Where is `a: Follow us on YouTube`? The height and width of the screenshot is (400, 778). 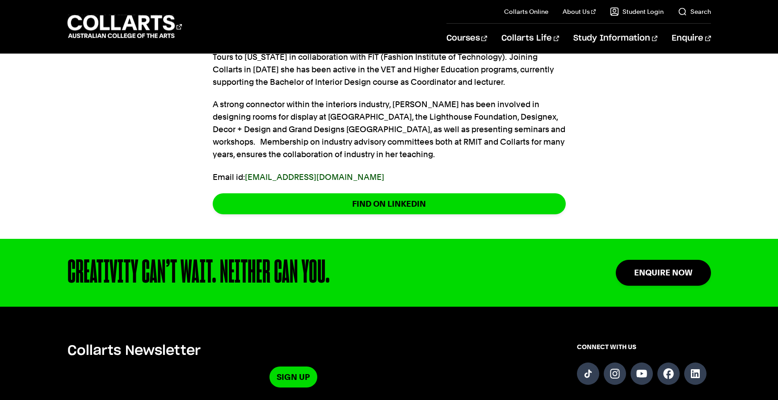 a: Follow us on YouTube is located at coordinates (642, 374).